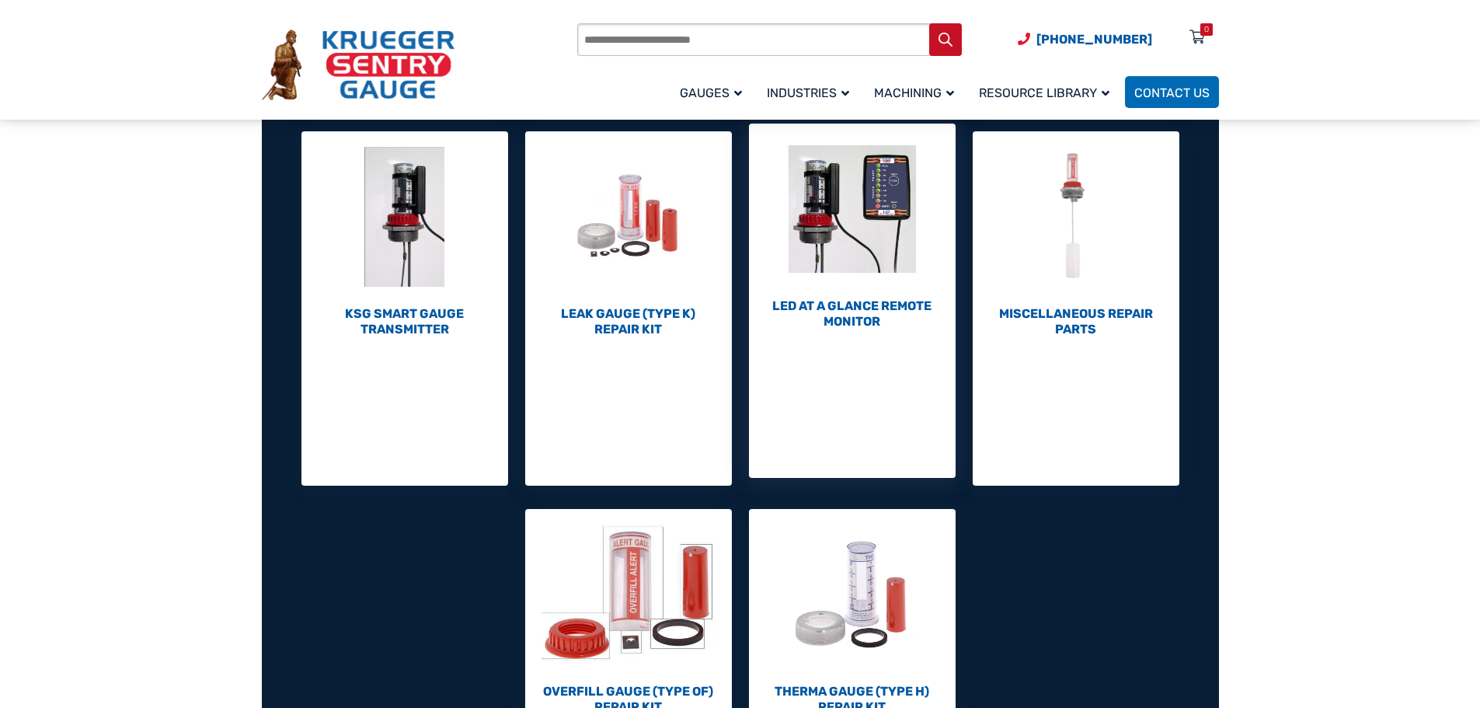 This screenshot has width=1480, height=708. What do you see at coordinates (628, 594) in the screenshot?
I see `img: Overfill Gauge (Type OF) Repair Kit` at bounding box center [628, 594].